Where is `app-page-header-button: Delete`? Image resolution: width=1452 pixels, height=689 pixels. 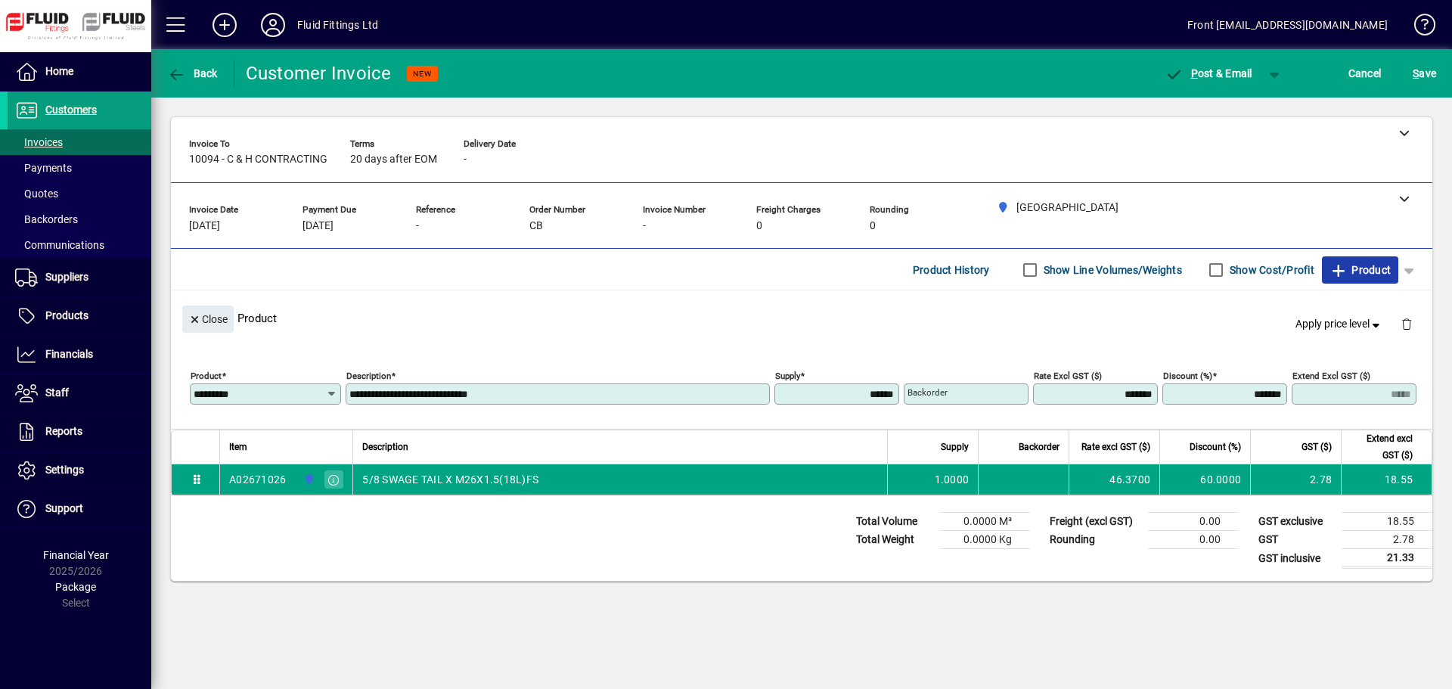
app-page-header-button: Delete is located at coordinates (1407, 324).